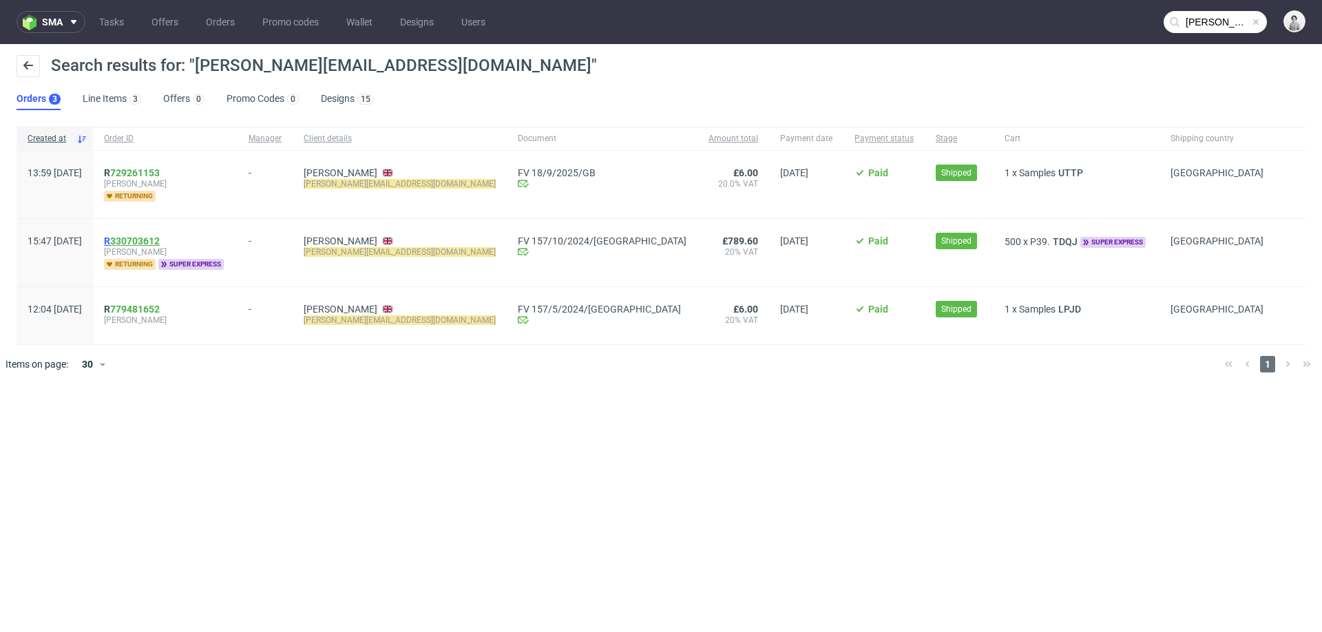  What do you see at coordinates (112, 99) in the screenshot?
I see `a: Line Items3` at bounding box center [112, 99].